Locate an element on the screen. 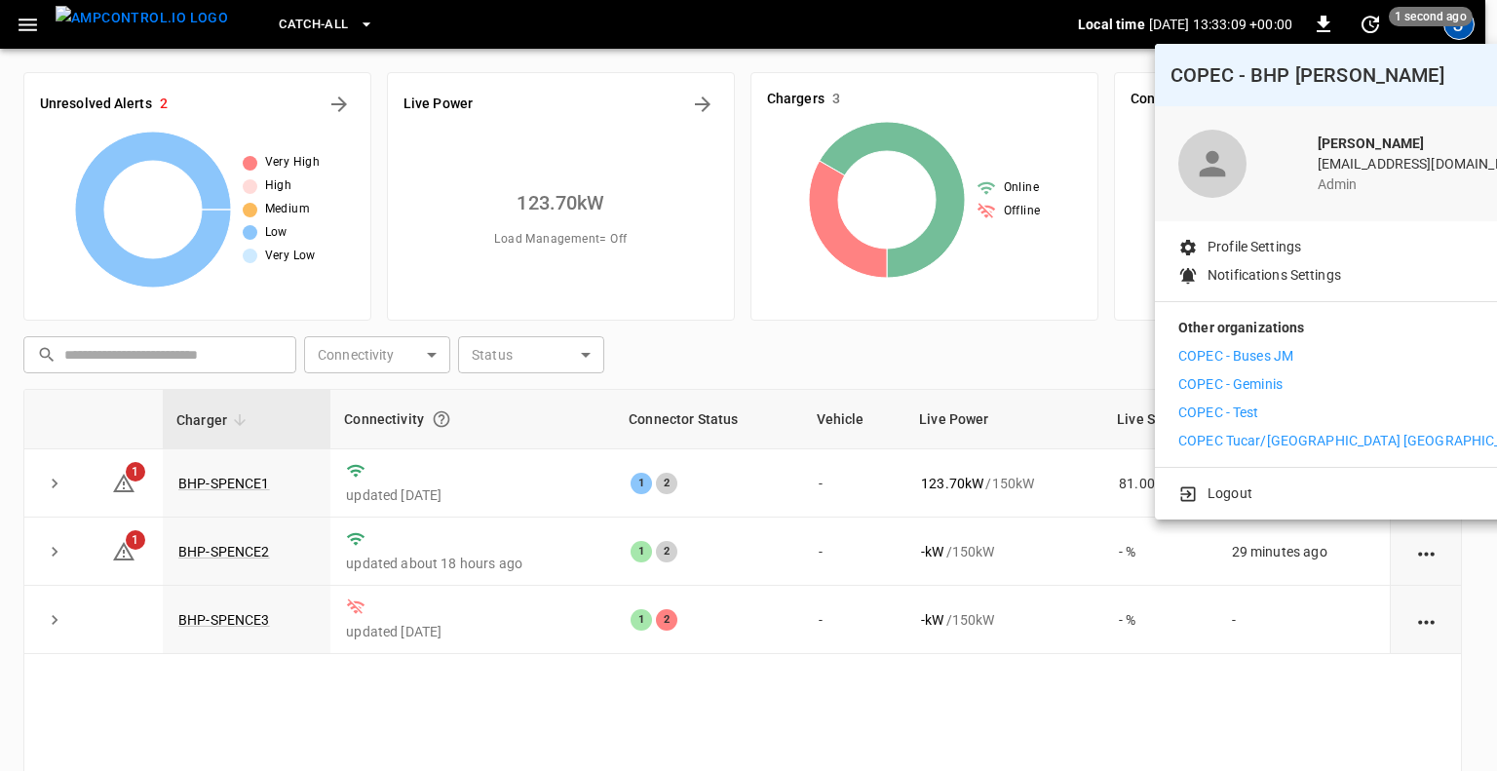 The height and width of the screenshot is (771, 1497). p: COPEC - Buses JM is located at coordinates (1236, 356).